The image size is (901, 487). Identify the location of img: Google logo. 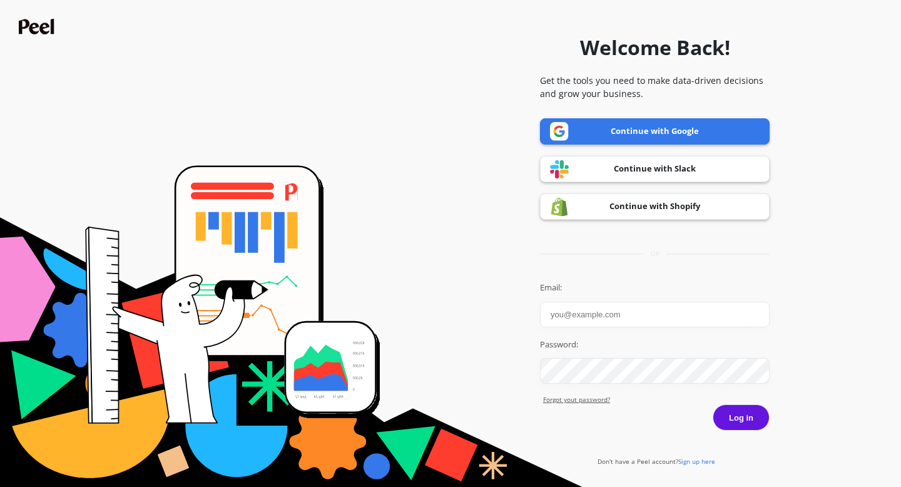
(560, 131).